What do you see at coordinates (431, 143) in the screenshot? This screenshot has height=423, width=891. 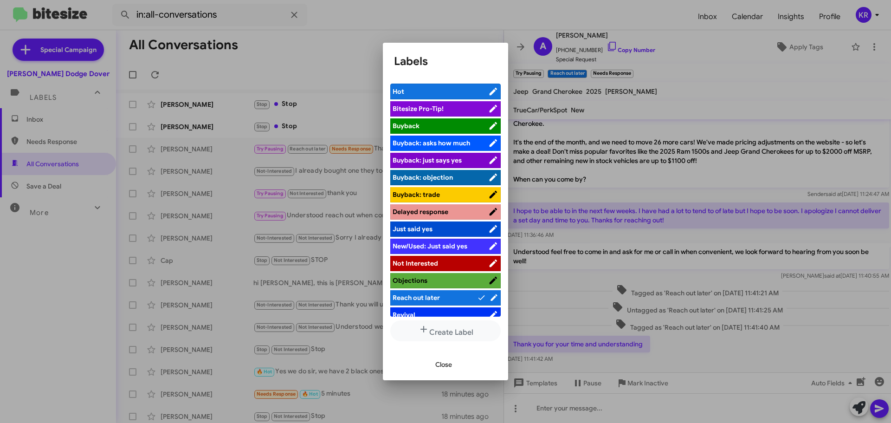 I see `span: Buyback: asks how much` at bounding box center [431, 143].